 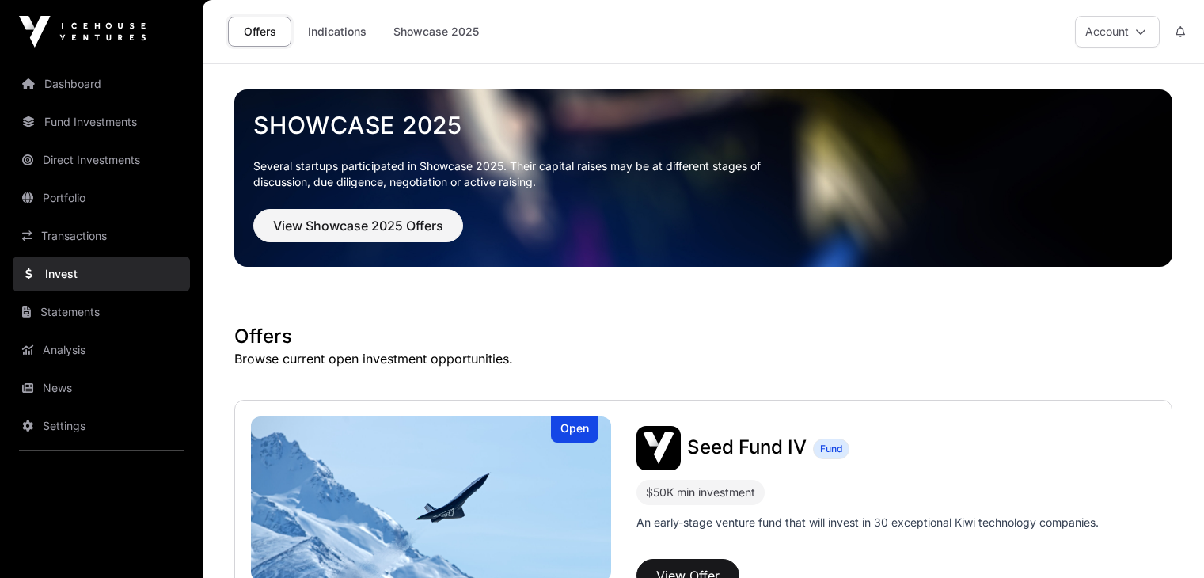 I want to click on div: Chat Widget, so click(x=1164, y=540).